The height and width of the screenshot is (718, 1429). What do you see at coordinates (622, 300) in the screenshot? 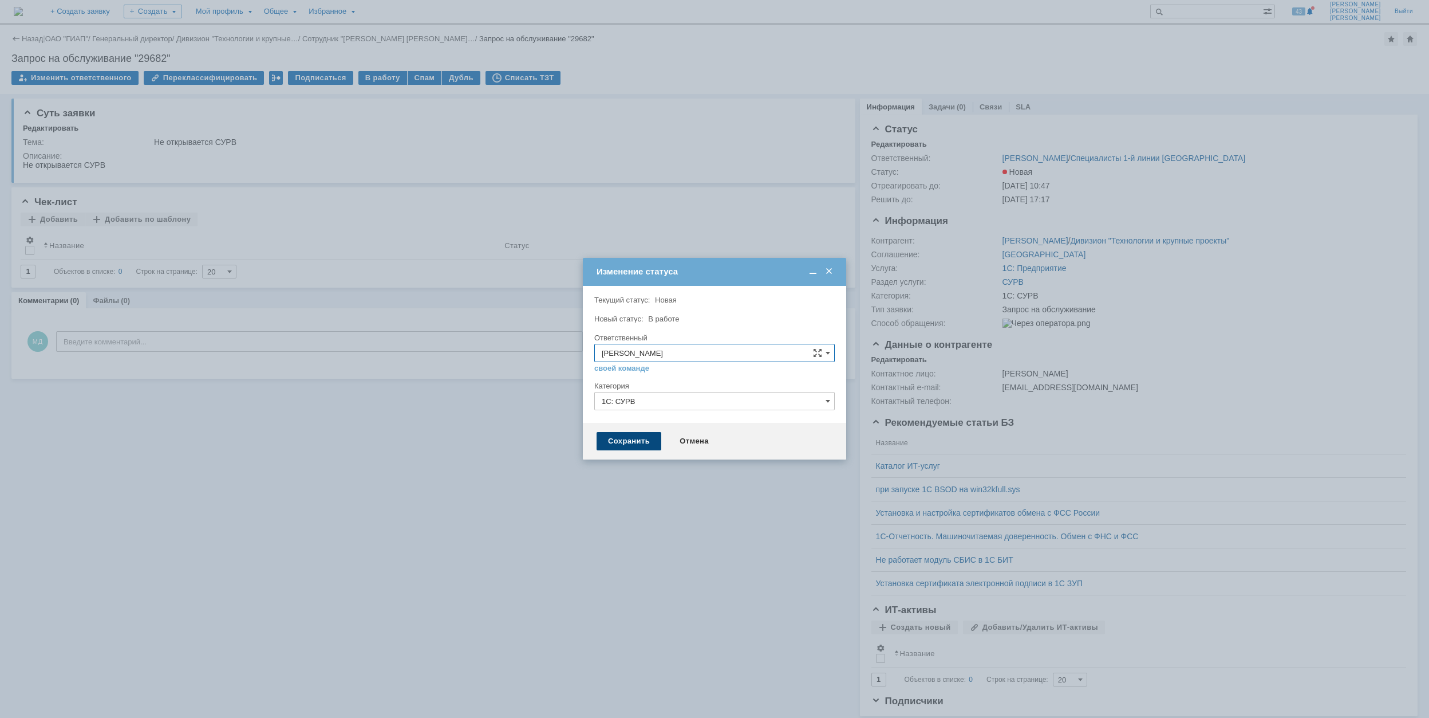
I see `label: Текущий статус:` at bounding box center [622, 300].